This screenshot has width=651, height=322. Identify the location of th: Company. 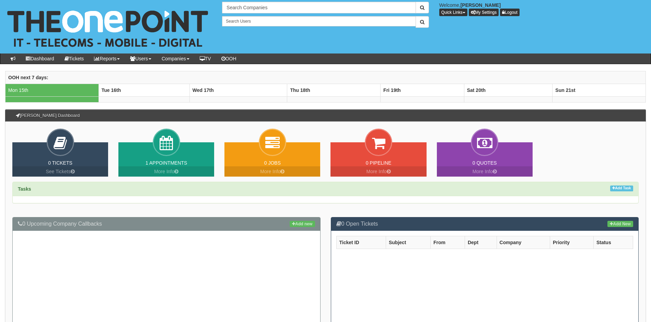
(523, 242).